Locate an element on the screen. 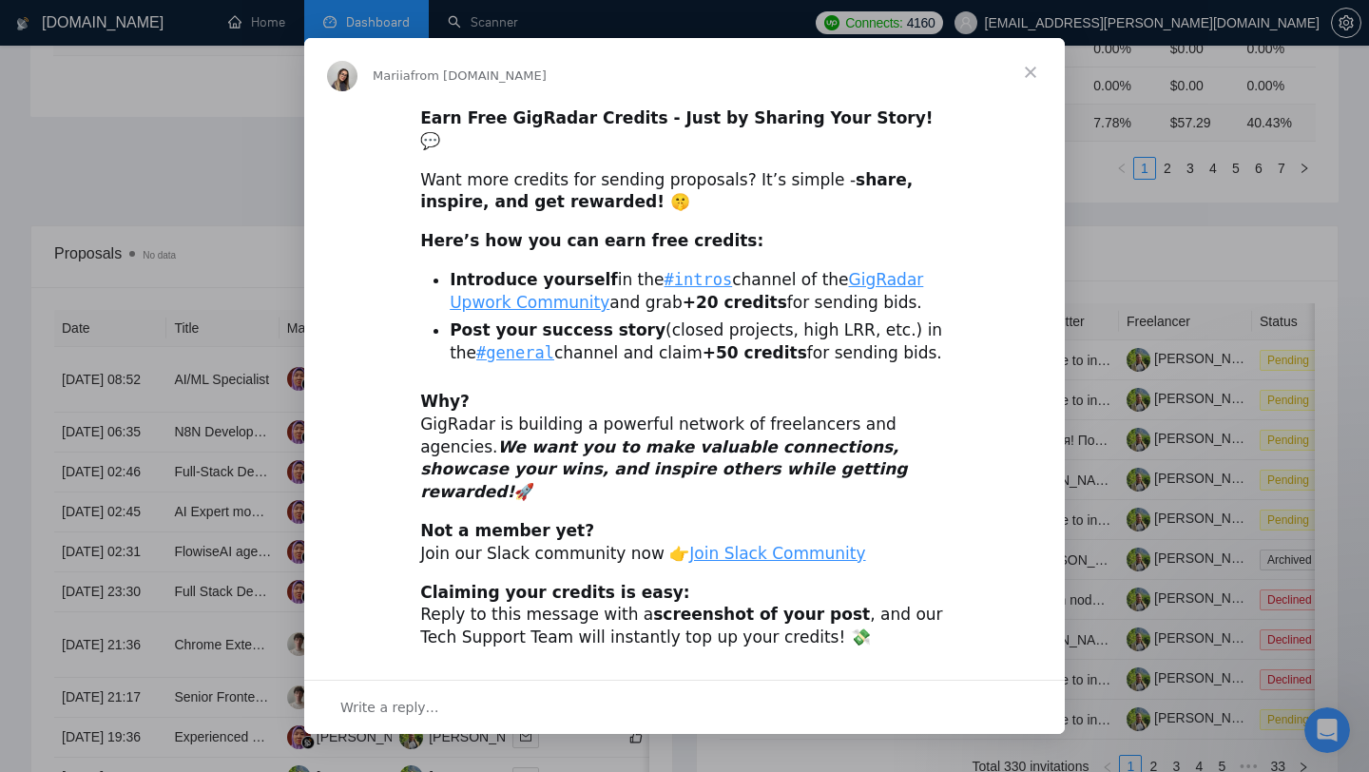 This screenshot has height=772, width=1369. img: Profile image for Mariia is located at coordinates (342, 76).